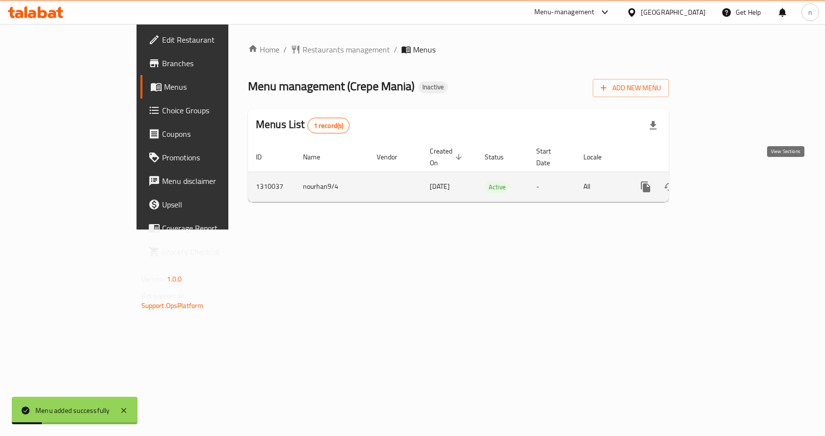 The height and width of the screenshot is (436, 825). I want to click on div: Total records count, so click(328, 126).